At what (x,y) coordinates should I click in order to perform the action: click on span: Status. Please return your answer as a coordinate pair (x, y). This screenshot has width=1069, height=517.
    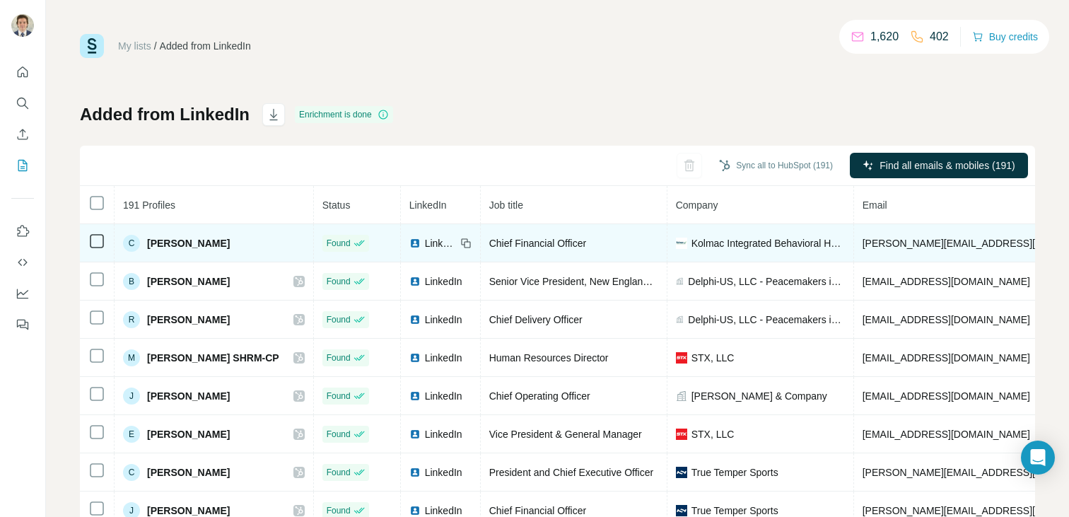
    Looking at the image, I should click on (337, 205).